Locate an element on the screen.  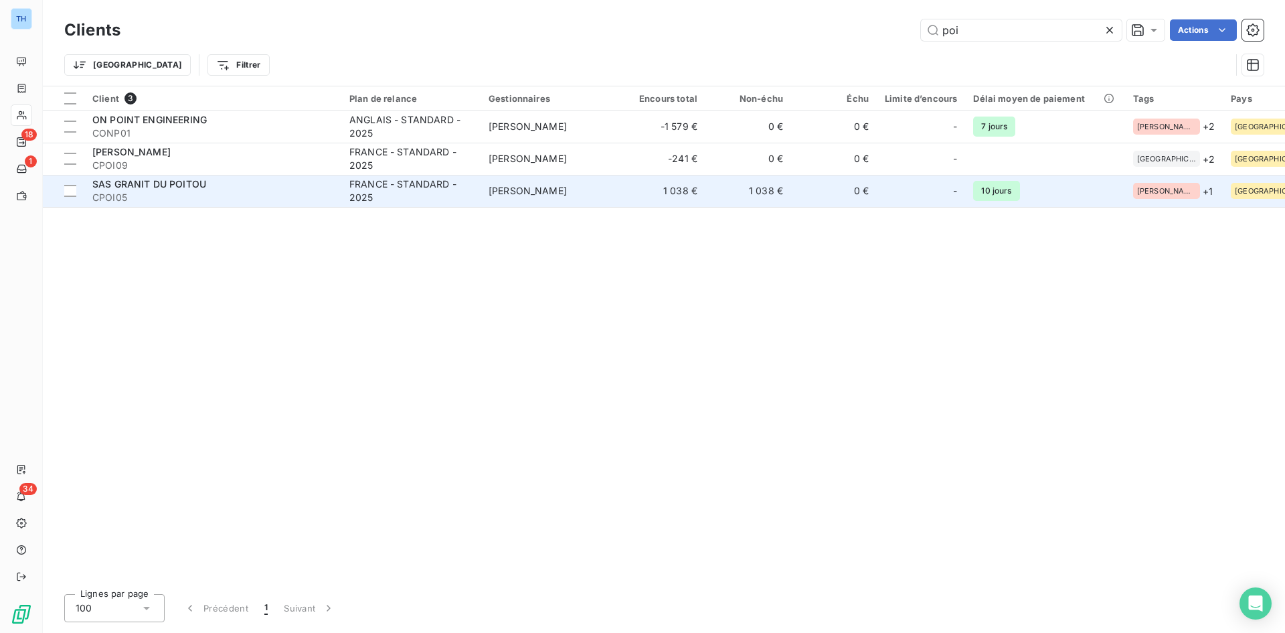
div: TH is located at coordinates (21, 19).